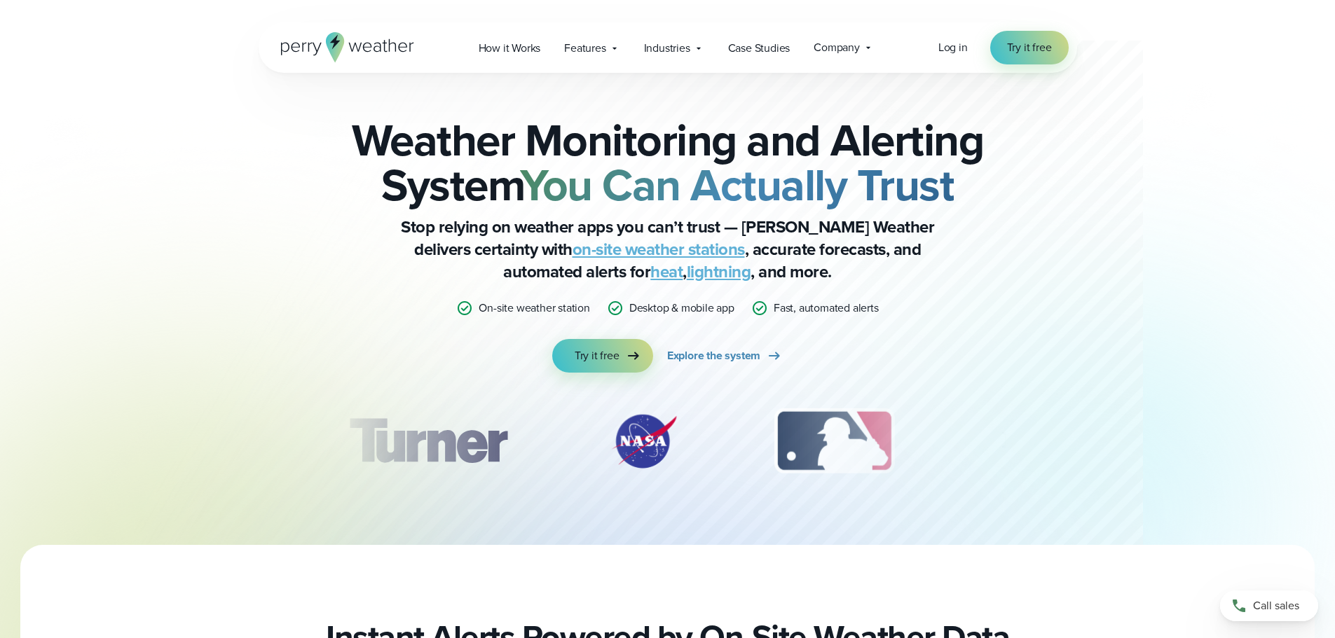 Image resolution: width=1335 pixels, height=638 pixels. Describe the element at coordinates (1269, 606) in the screenshot. I see `a: Call sales` at that location.